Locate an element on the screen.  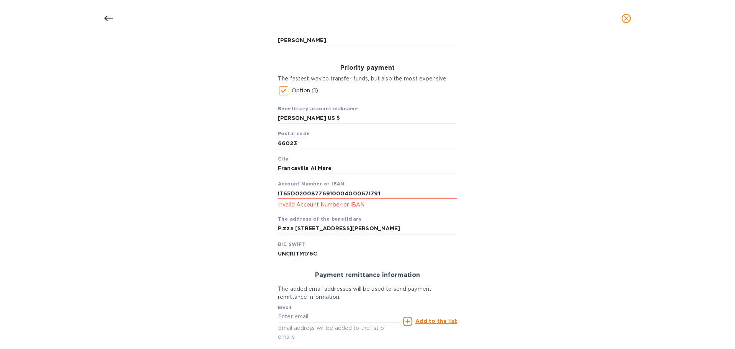
b: City is located at coordinates (283, 158).